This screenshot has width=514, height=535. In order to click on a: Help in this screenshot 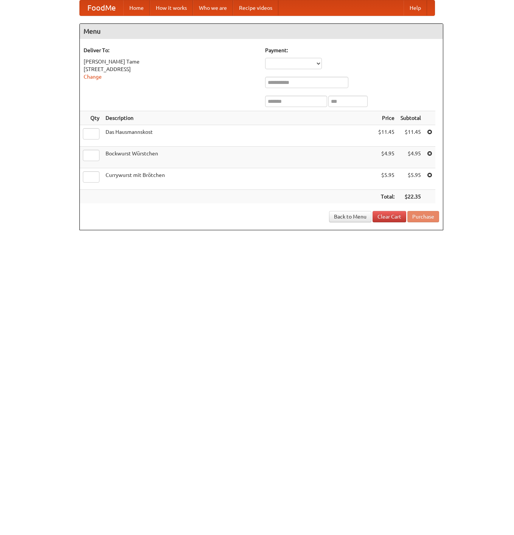, I will do `click(415, 8)`.